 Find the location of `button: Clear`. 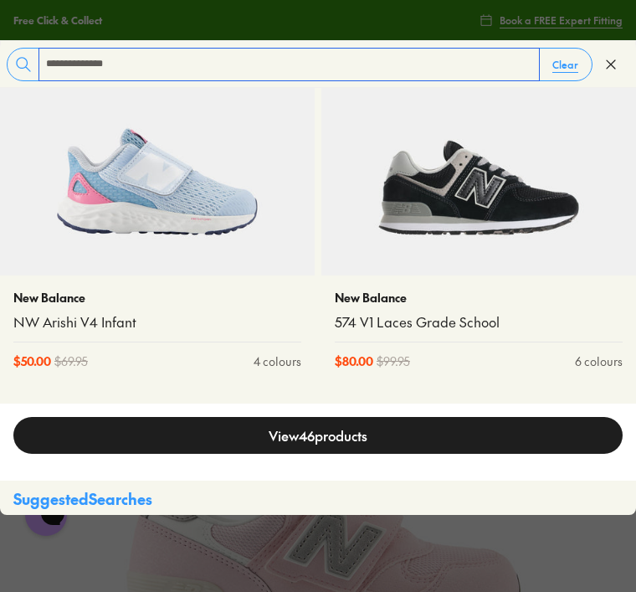

button: Clear is located at coordinates (565, 64).